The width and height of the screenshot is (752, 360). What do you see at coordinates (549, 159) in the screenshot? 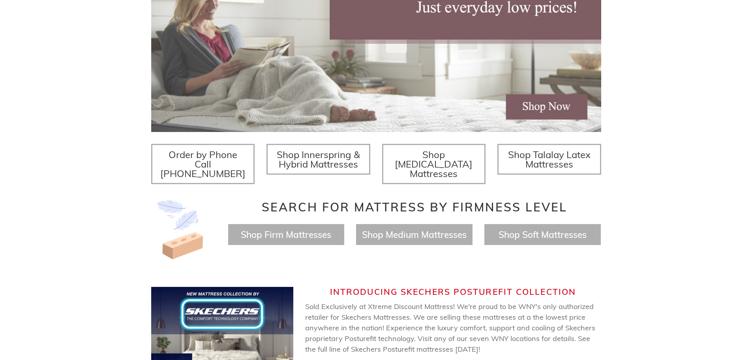
I see `span: Shop Talalay Latex Mattresses` at bounding box center [549, 159].